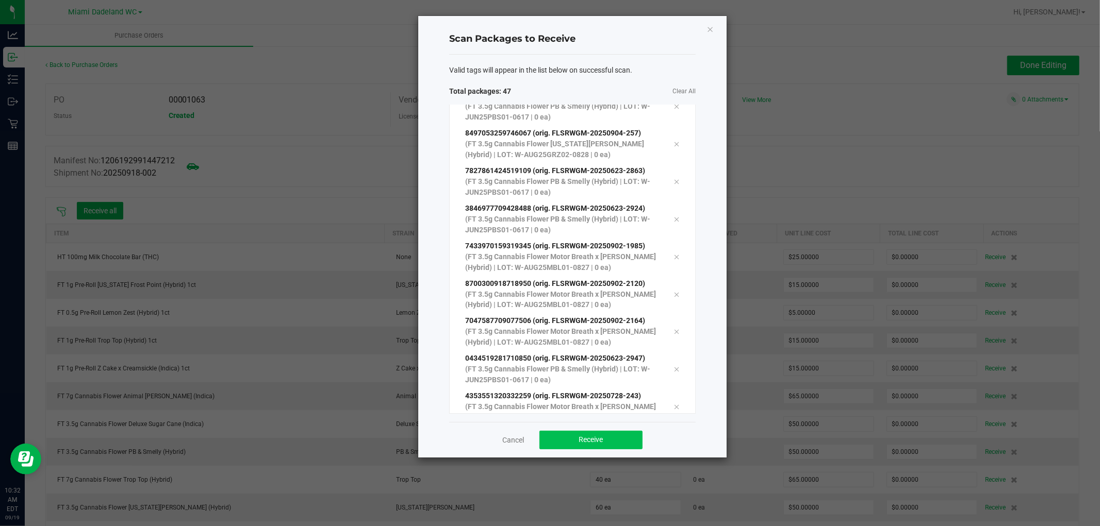 The image size is (1100, 526). I want to click on span: 7827861424519109 (orig. FLSRWGM-20250623-2863), so click(555, 171).